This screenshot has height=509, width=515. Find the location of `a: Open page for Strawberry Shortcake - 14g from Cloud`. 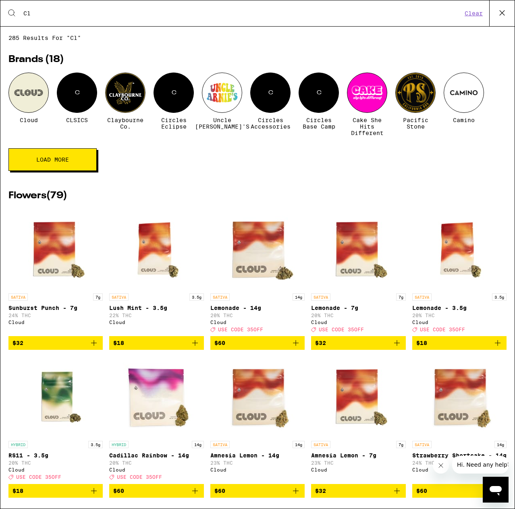

a: Open page for Strawberry Shortcake - 14g from Cloud is located at coordinates (460, 420).